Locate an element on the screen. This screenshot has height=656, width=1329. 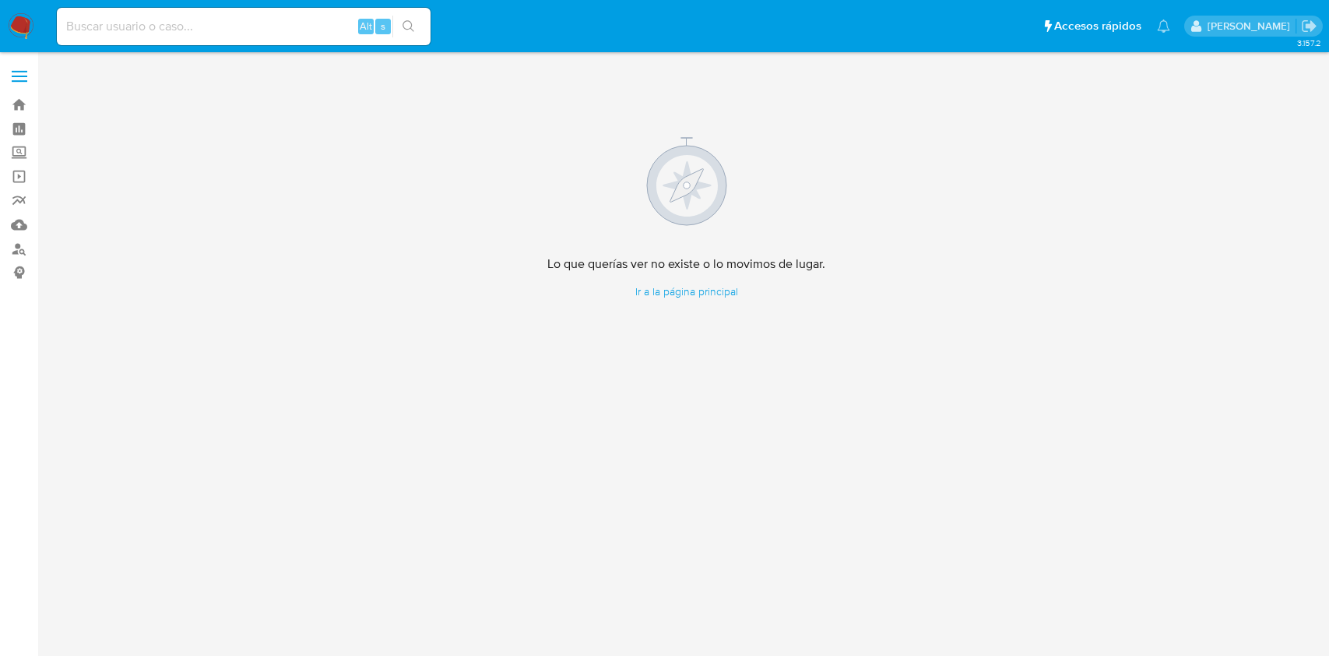
a: Notificaciones is located at coordinates (1164, 26).